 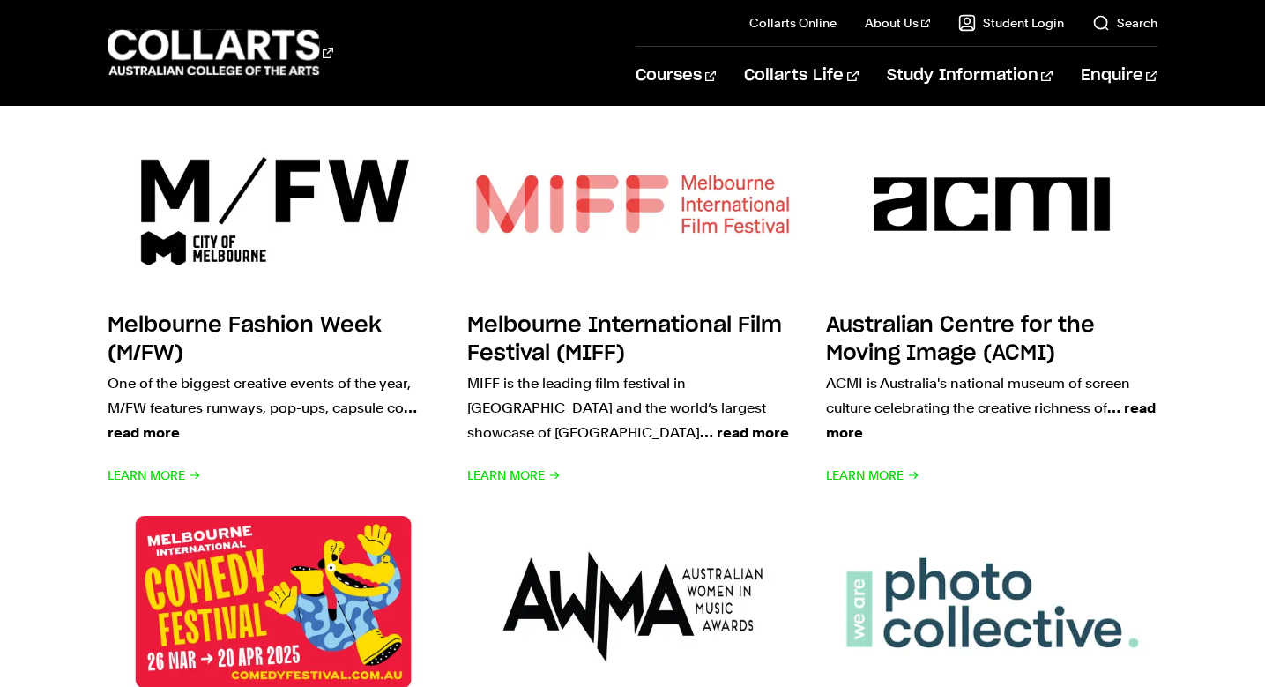 What do you see at coordinates (220, 52) in the screenshot?
I see `div: Go to homepage` at bounding box center [220, 52].